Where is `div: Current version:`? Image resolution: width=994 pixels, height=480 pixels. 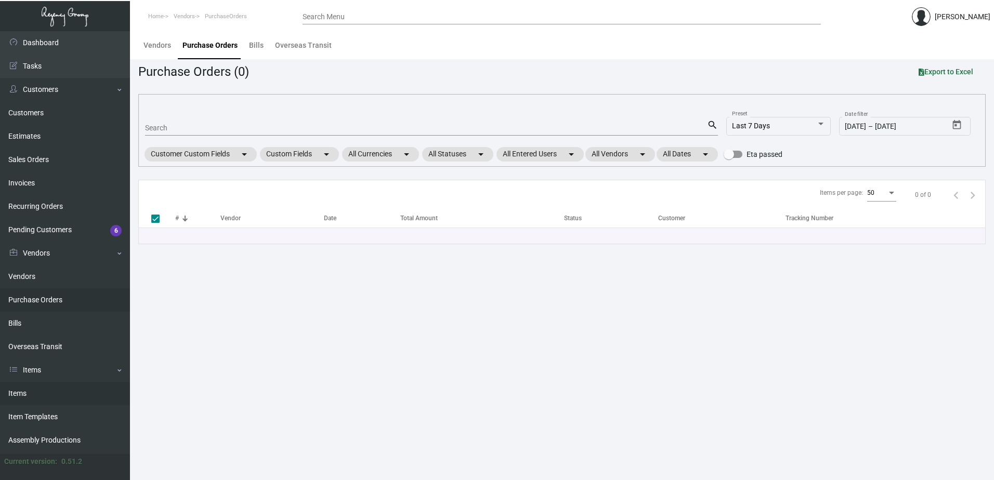 div: Current version: is located at coordinates (31, 462).